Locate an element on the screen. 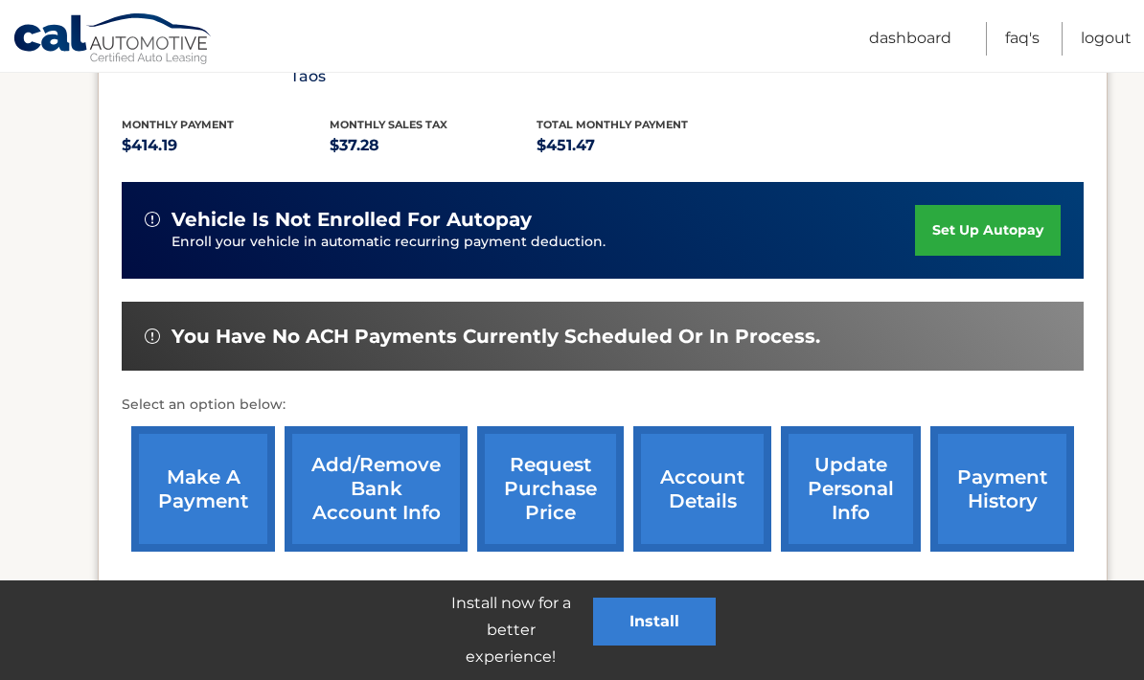 This screenshot has height=680, width=1144. span: vehicle is not enrolled for autopay is located at coordinates (352, 219).